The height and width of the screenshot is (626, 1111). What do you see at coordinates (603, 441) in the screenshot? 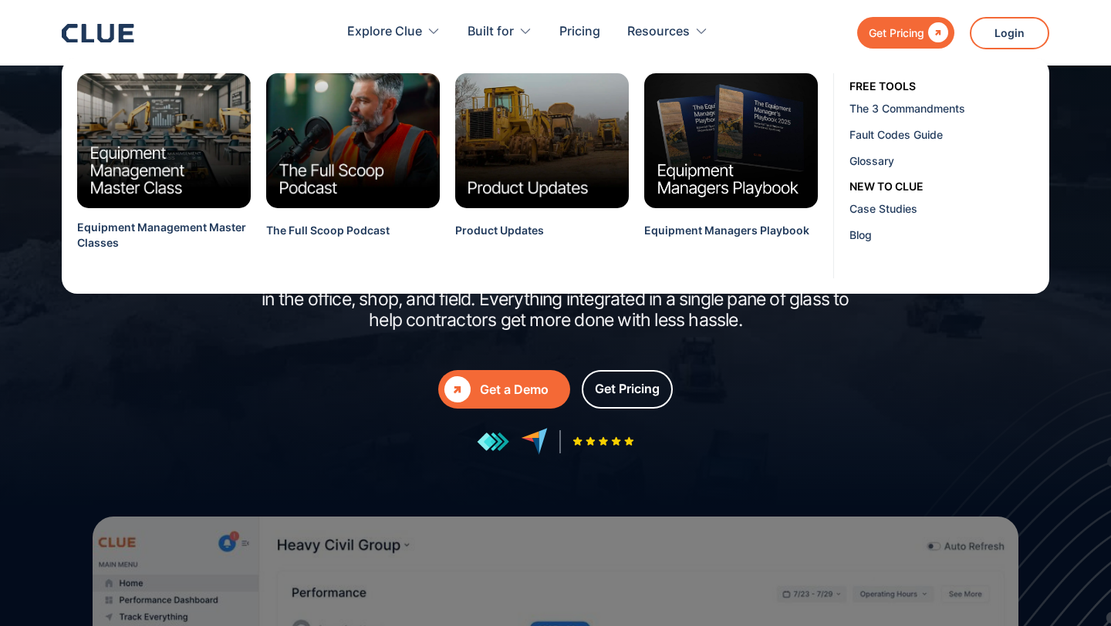
I see `img: Five-star rating icon` at bounding box center [603, 441].